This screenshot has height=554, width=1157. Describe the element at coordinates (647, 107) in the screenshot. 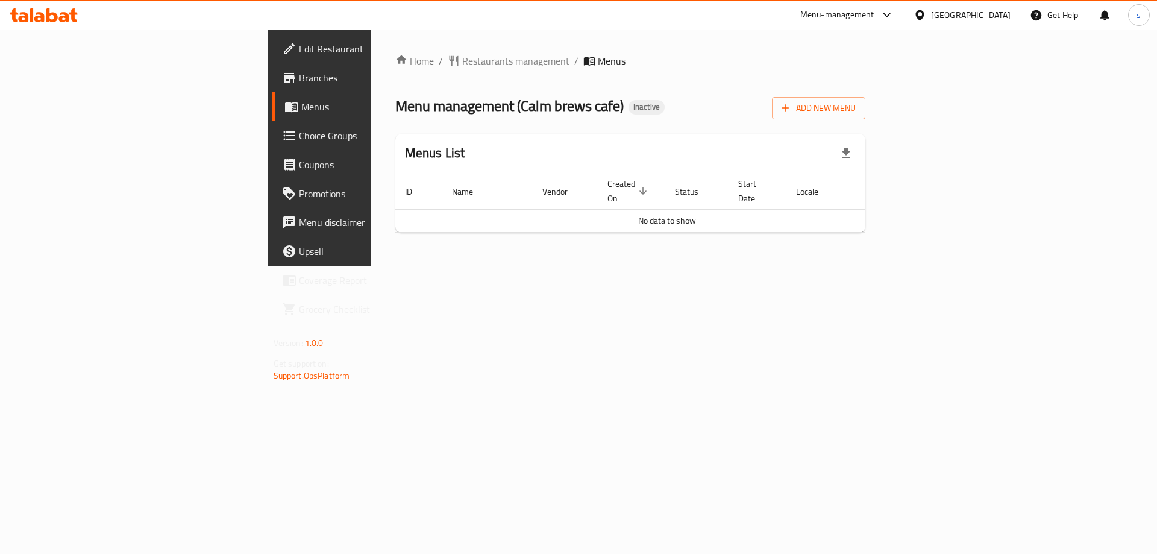

I see `div: Inactive` at that location.